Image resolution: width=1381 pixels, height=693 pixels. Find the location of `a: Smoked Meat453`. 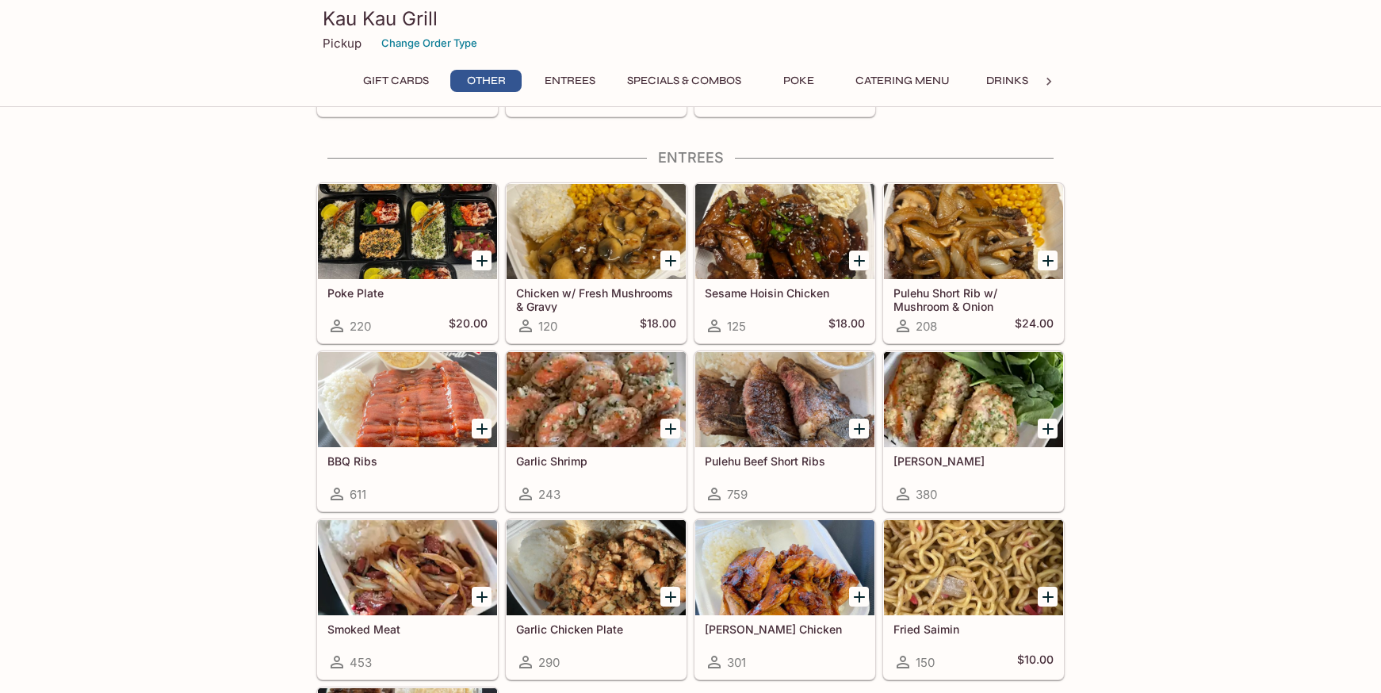

a: Smoked Meat453 is located at coordinates (407, 599).